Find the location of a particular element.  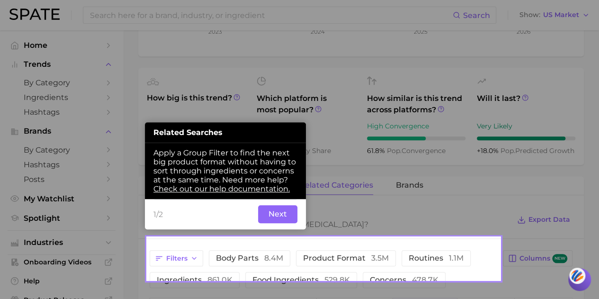

span: 861.0k is located at coordinates (220, 279).